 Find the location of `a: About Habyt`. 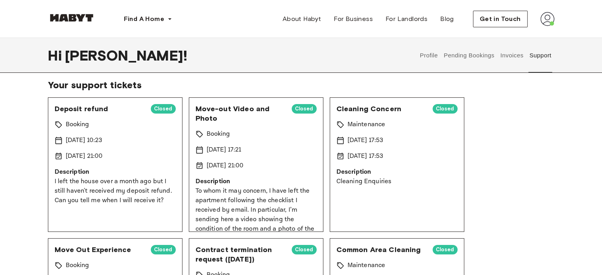

a: About Habyt is located at coordinates (301, 19).